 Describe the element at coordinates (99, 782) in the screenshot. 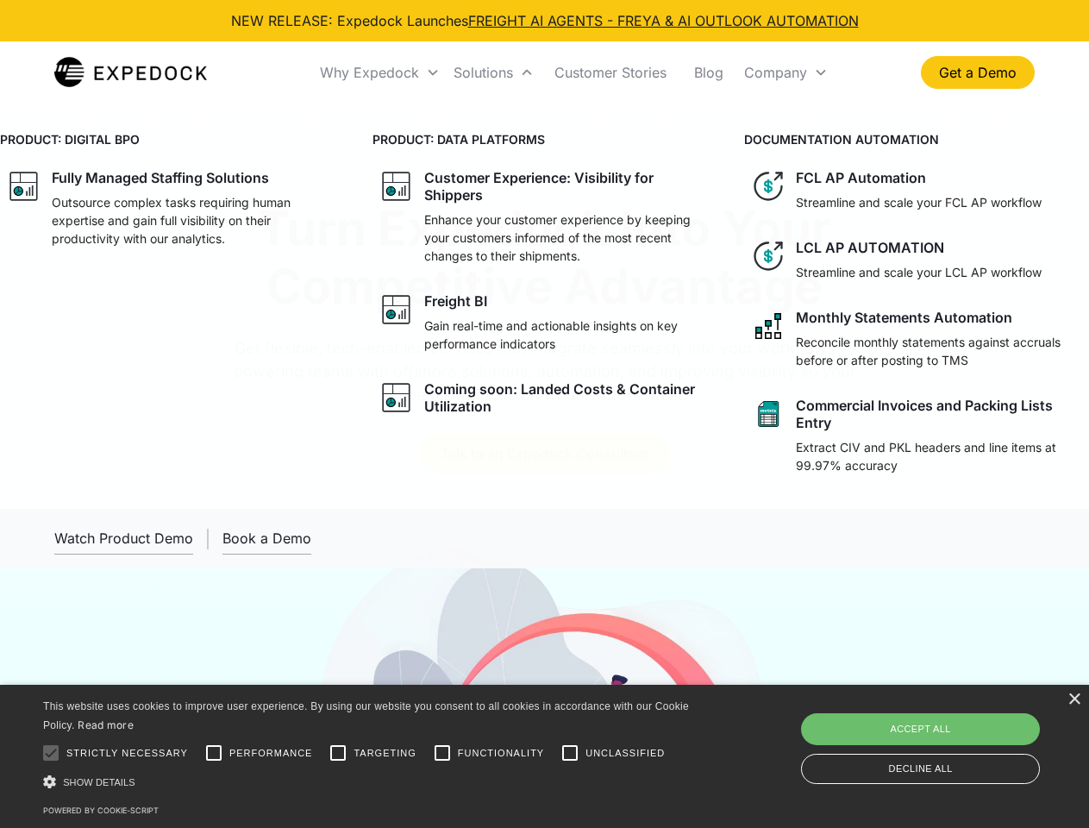

I see `span: Show details` at that location.